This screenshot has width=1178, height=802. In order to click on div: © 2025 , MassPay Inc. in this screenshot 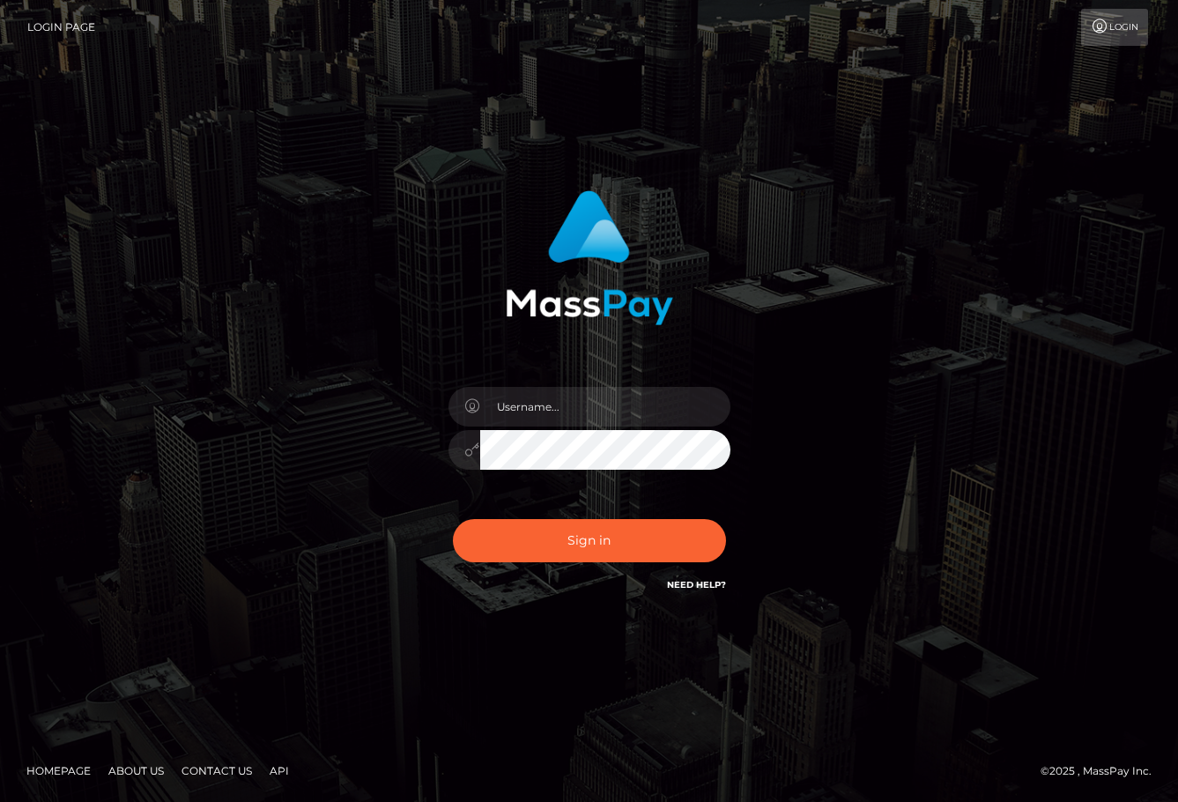, I will do `click(1102, 771)`.